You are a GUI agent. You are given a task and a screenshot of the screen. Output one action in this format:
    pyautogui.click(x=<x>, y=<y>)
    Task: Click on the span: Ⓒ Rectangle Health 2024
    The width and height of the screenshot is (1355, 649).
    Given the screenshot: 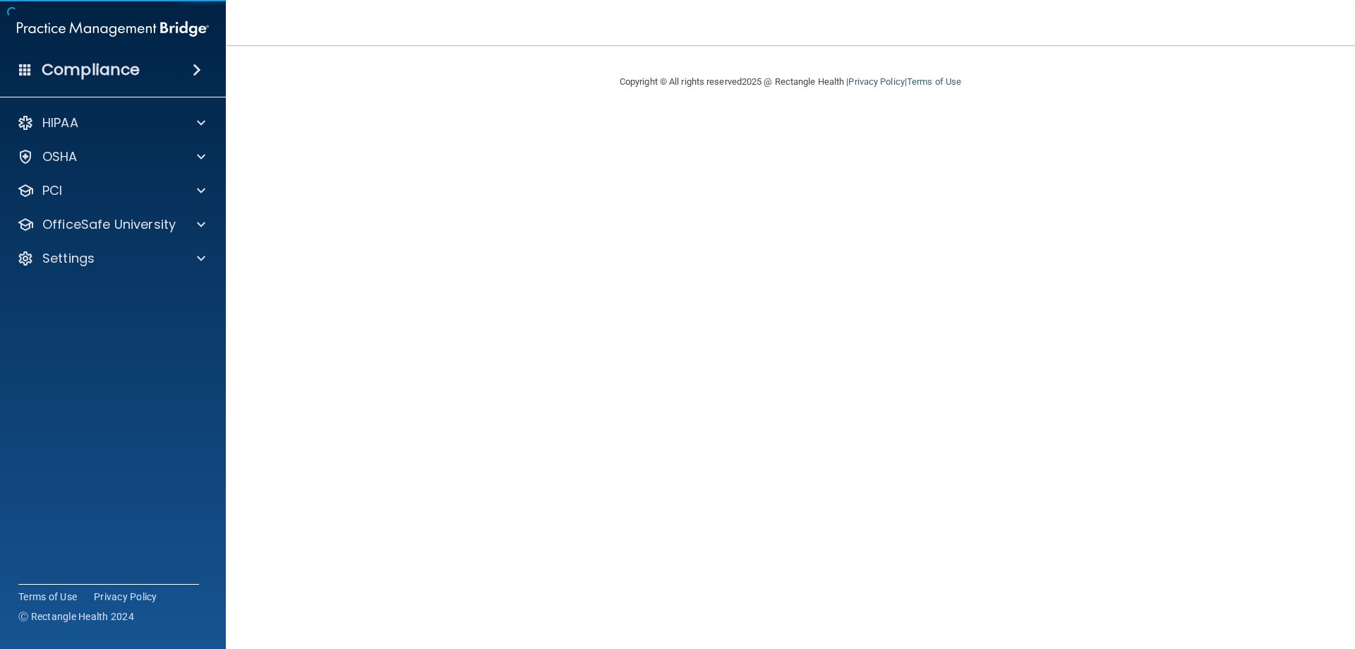 What is the action you would take?
    pyautogui.click(x=76, y=616)
    